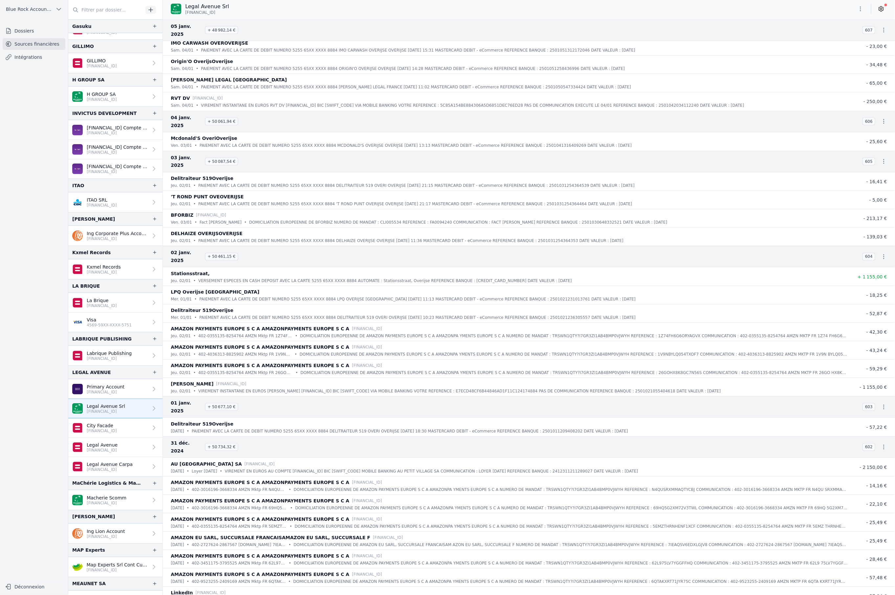 The width and height of the screenshot is (895, 595). What do you see at coordinates (876, 102) in the screenshot?
I see `span: - 250,00 €` at bounding box center [876, 102].